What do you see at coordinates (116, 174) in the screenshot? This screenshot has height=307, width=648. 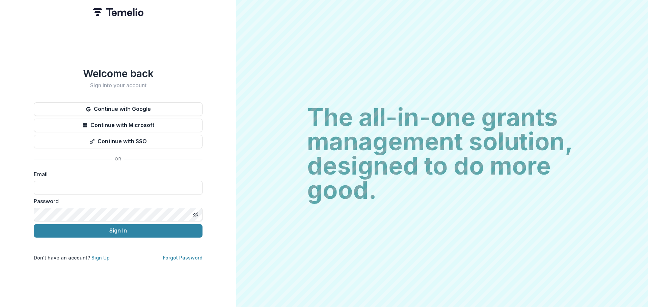 I see `label: Email` at bounding box center [116, 174].